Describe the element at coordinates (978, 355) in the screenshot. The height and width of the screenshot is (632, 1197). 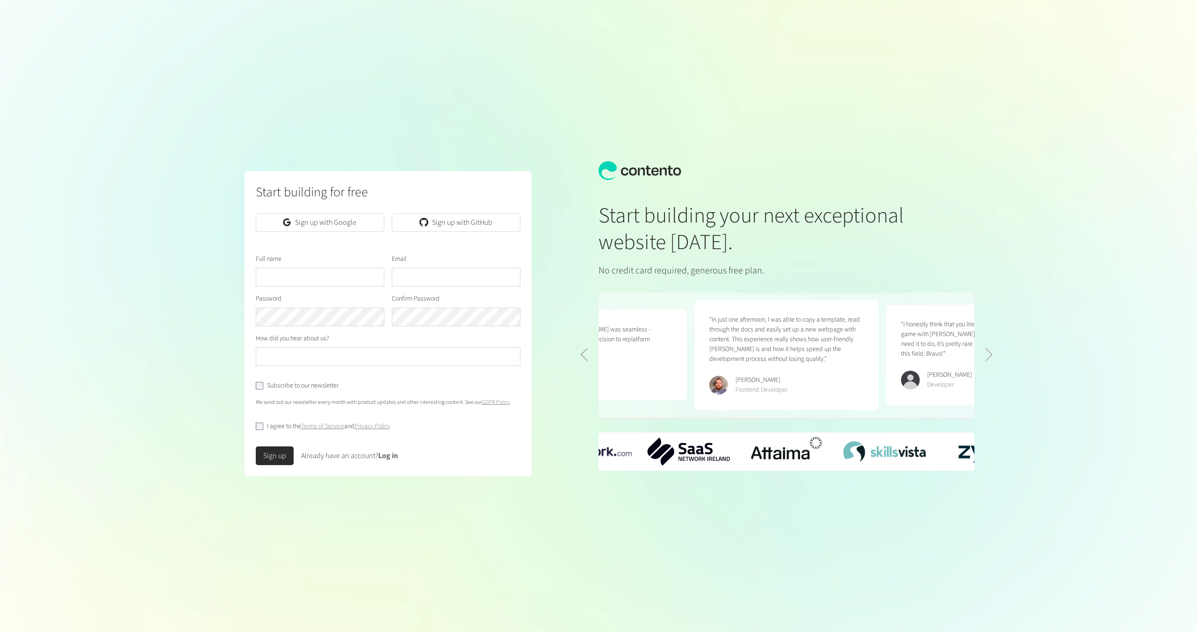
I see `figure: 2 / 5` at that location.